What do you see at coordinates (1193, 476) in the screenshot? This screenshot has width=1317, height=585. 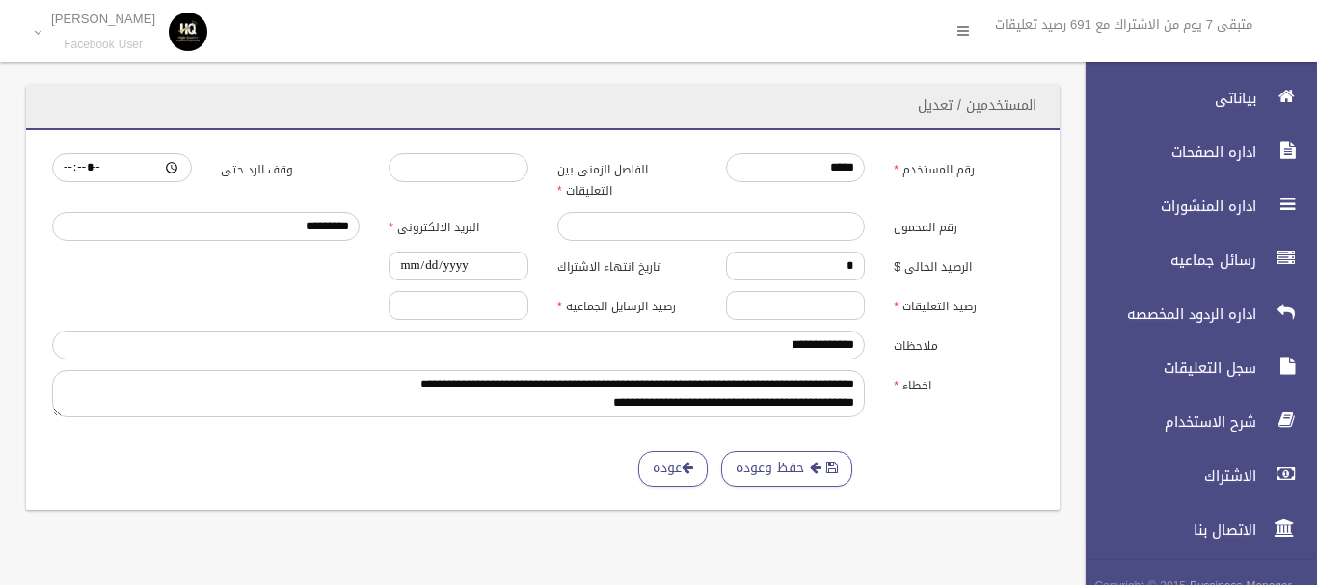 I see `a: الاشتراك` at bounding box center [1193, 476].